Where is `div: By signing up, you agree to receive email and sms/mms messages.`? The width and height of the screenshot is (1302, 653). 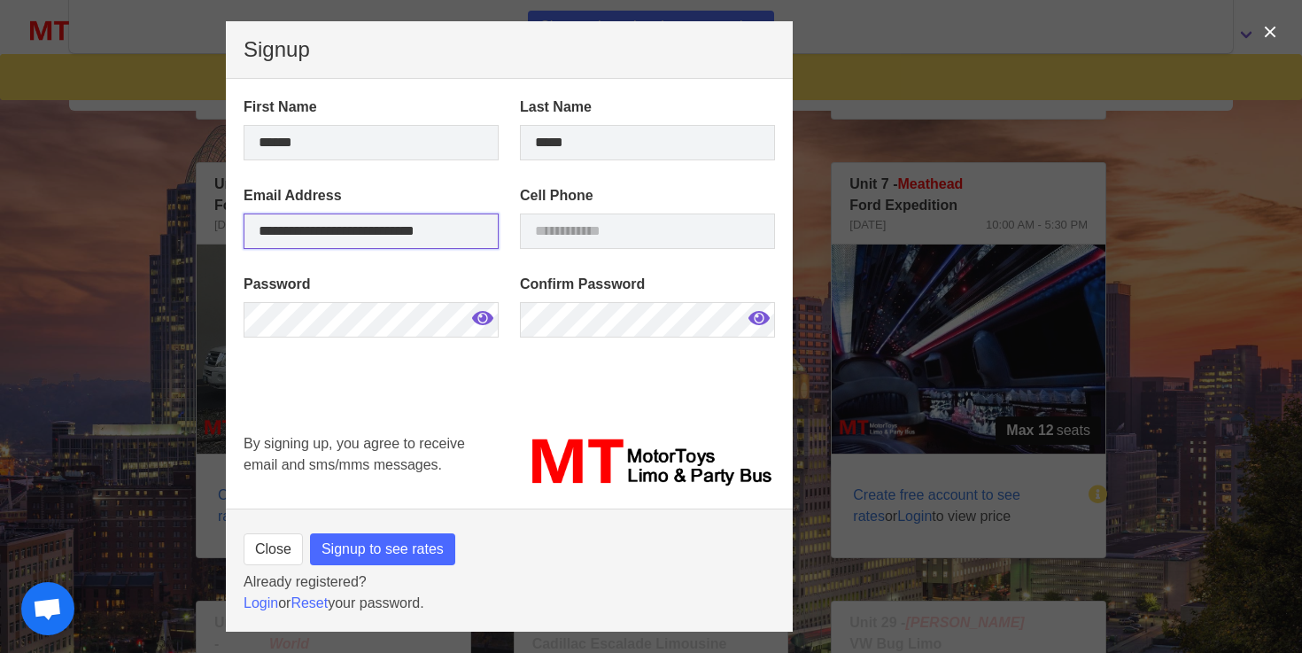 div: By signing up, you agree to receive email and sms/mms messages. is located at coordinates (371, 462).